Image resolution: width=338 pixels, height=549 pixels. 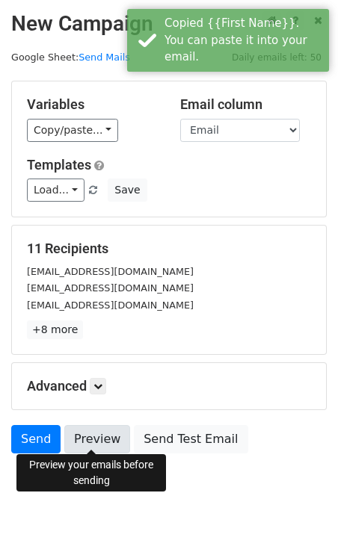 I want to click on h2: New Campaign, so click(x=169, y=24).